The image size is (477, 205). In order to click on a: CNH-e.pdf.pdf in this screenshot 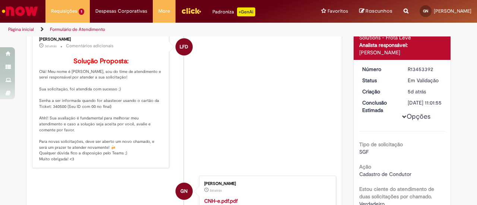, I will do `click(221, 201)`.